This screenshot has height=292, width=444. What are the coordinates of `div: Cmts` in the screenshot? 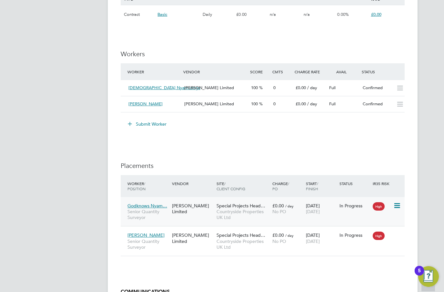 It's located at (282, 72).